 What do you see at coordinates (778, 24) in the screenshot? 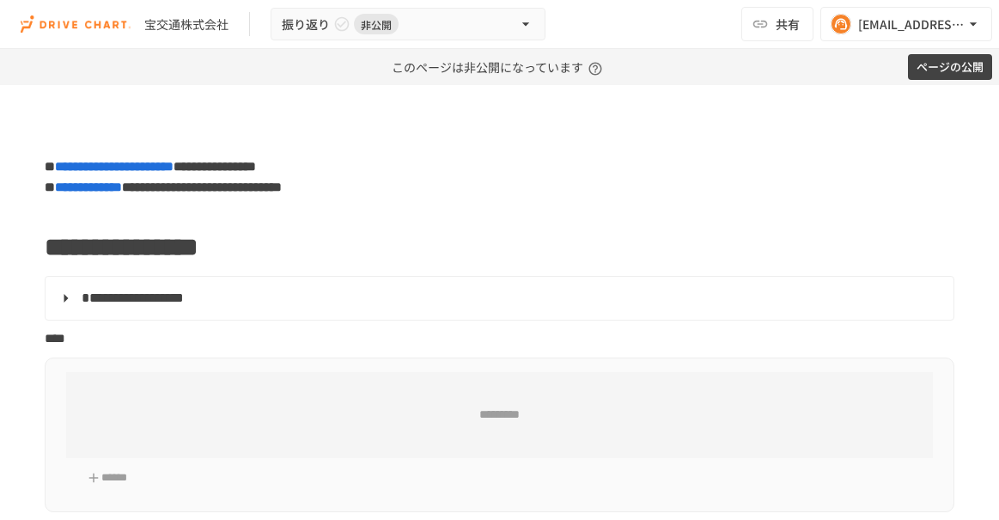
I see `button: 共有` at bounding box center [778, 24].